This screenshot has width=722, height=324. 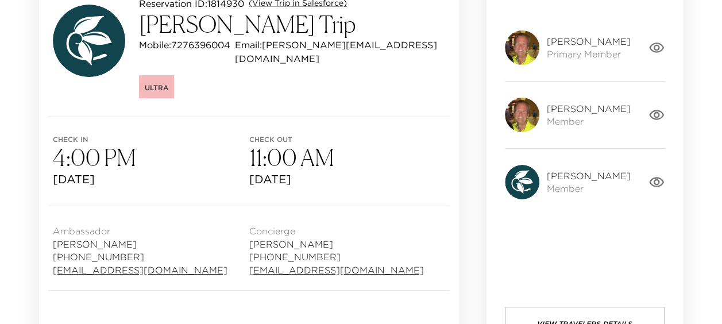 What do you see at coordinates (156, 87) in the screenshot?
I see `span: Ultra` at bounding box center [156, 87].